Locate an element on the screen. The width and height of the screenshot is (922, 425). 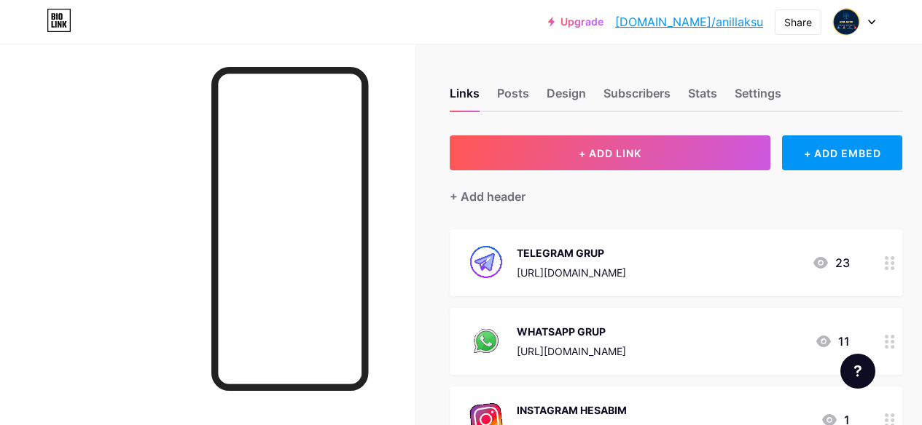
div: Stats is located at coordinates (702, 98).